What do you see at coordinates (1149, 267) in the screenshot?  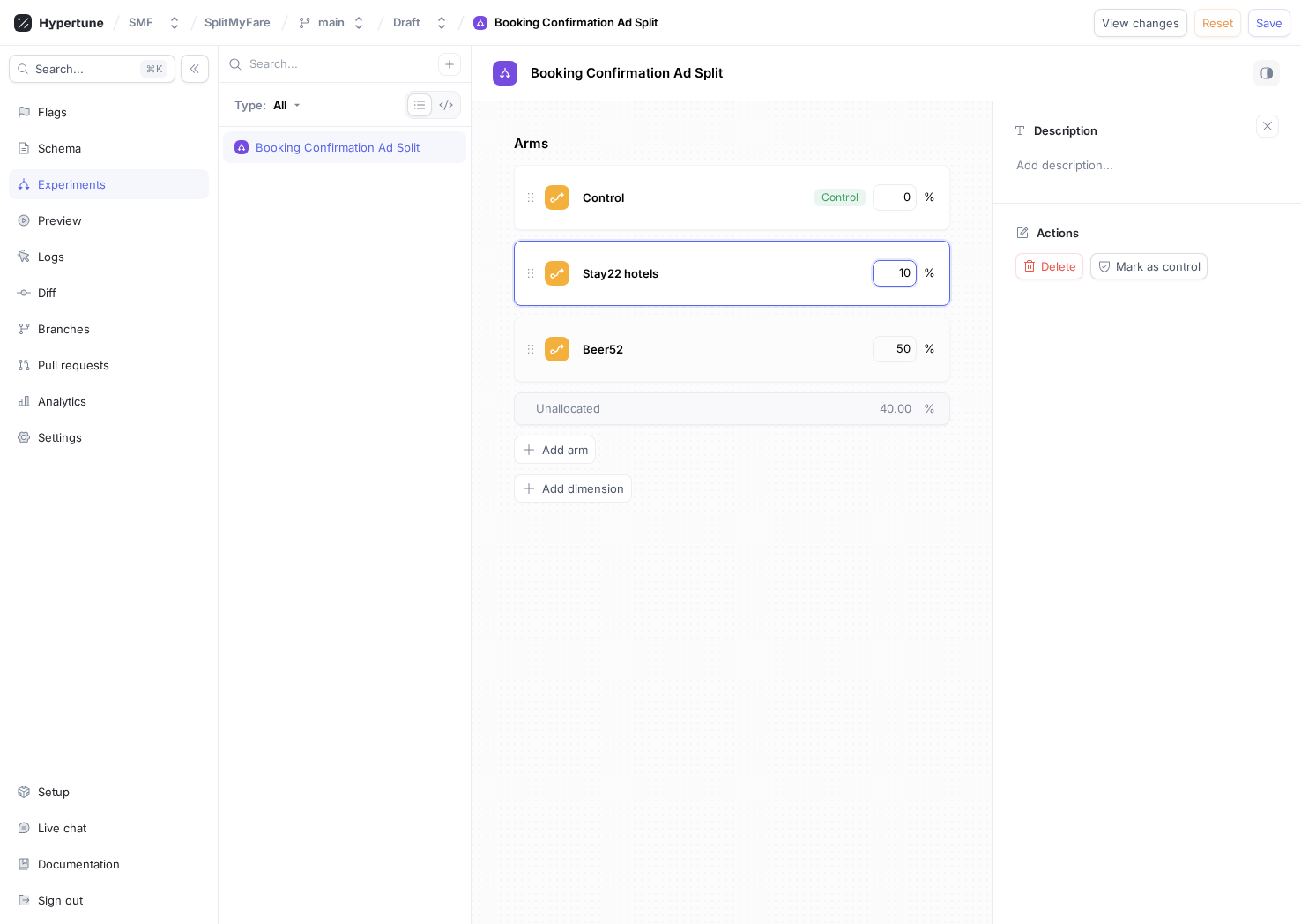 I see `button: Mark as control` at bounding box center [1149, 267].